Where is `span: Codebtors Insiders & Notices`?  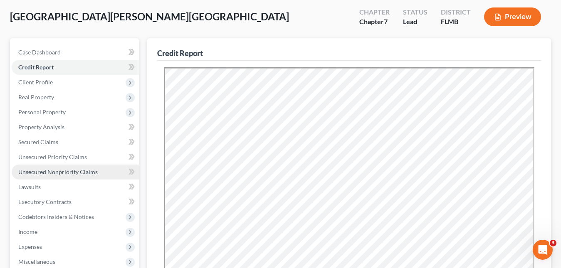 span: Codebtors Insiders & Notices is located at coordinates (56, 217).